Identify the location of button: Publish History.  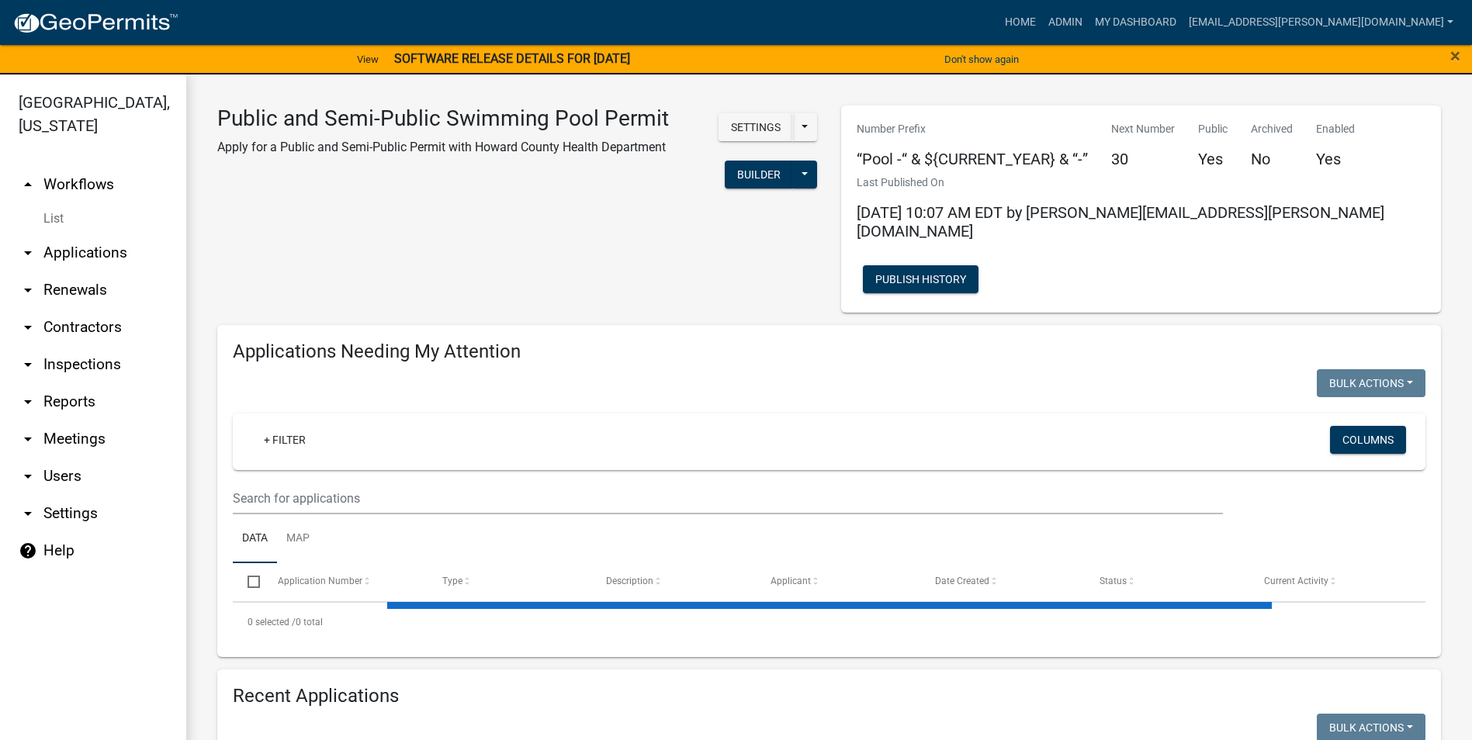
(920, 279).